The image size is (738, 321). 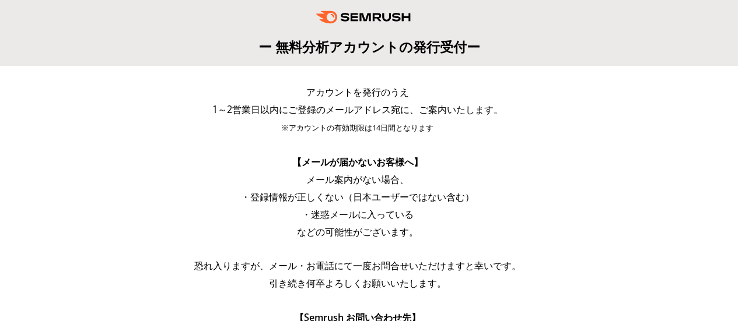 I want to click on span: 恐れ入りますが、メール・お電話にて一度お問合せいただけますと幸いです。, so click(x=357, y=266).